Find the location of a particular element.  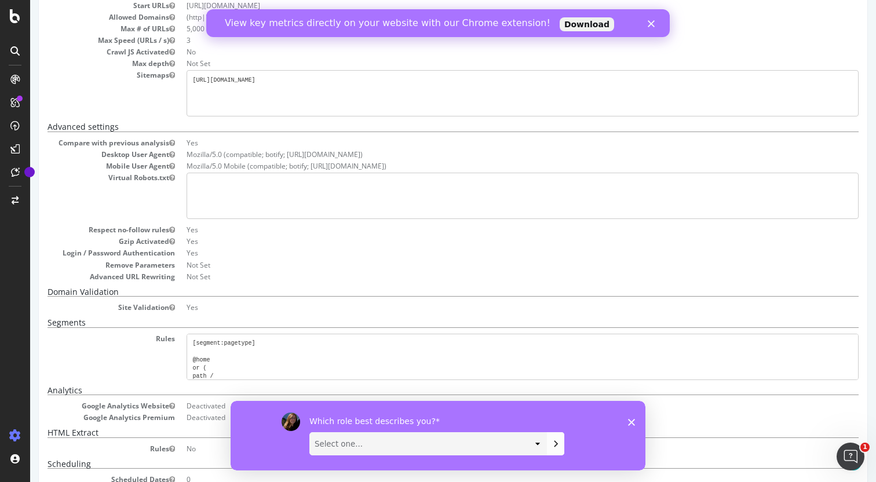

dt: Mobile User Agent is located at coordinates (81, 166).